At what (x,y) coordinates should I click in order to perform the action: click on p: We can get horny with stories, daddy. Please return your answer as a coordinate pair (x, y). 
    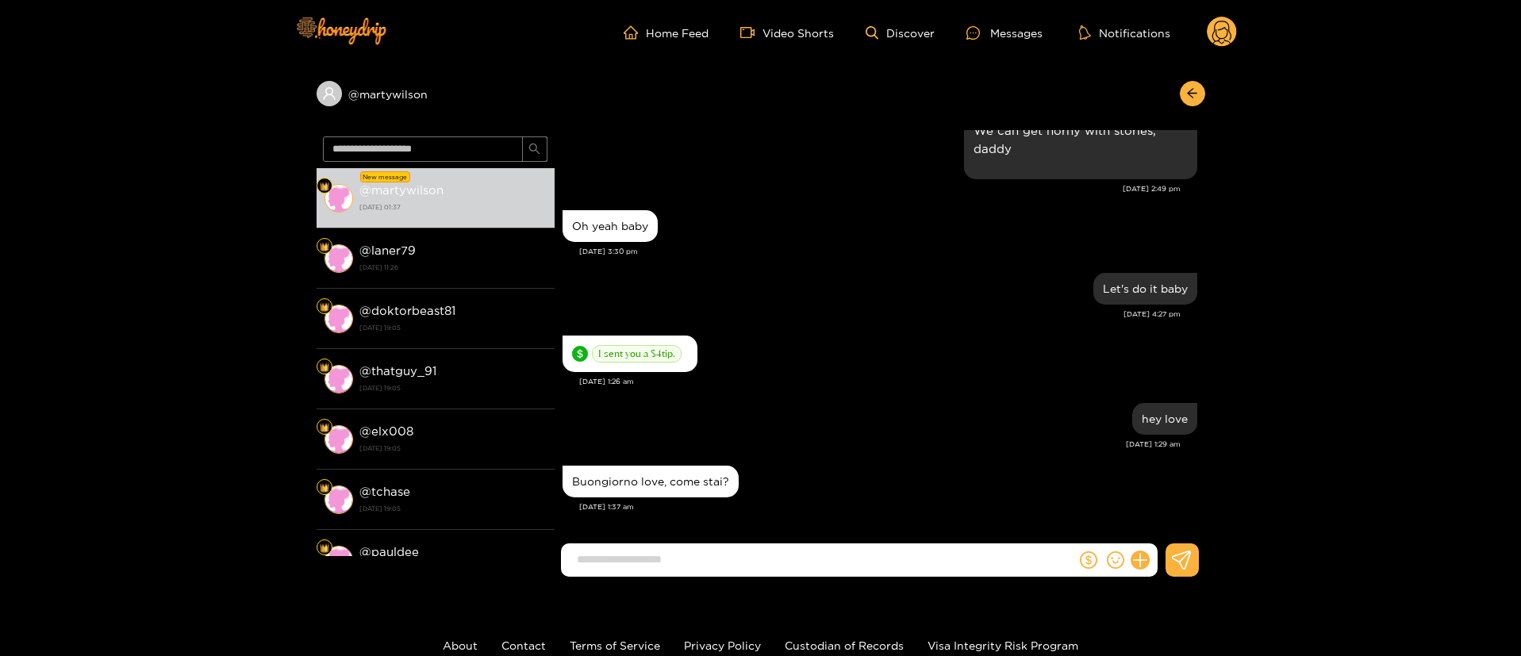
    Looking at the image, I should click on (1081, 140).